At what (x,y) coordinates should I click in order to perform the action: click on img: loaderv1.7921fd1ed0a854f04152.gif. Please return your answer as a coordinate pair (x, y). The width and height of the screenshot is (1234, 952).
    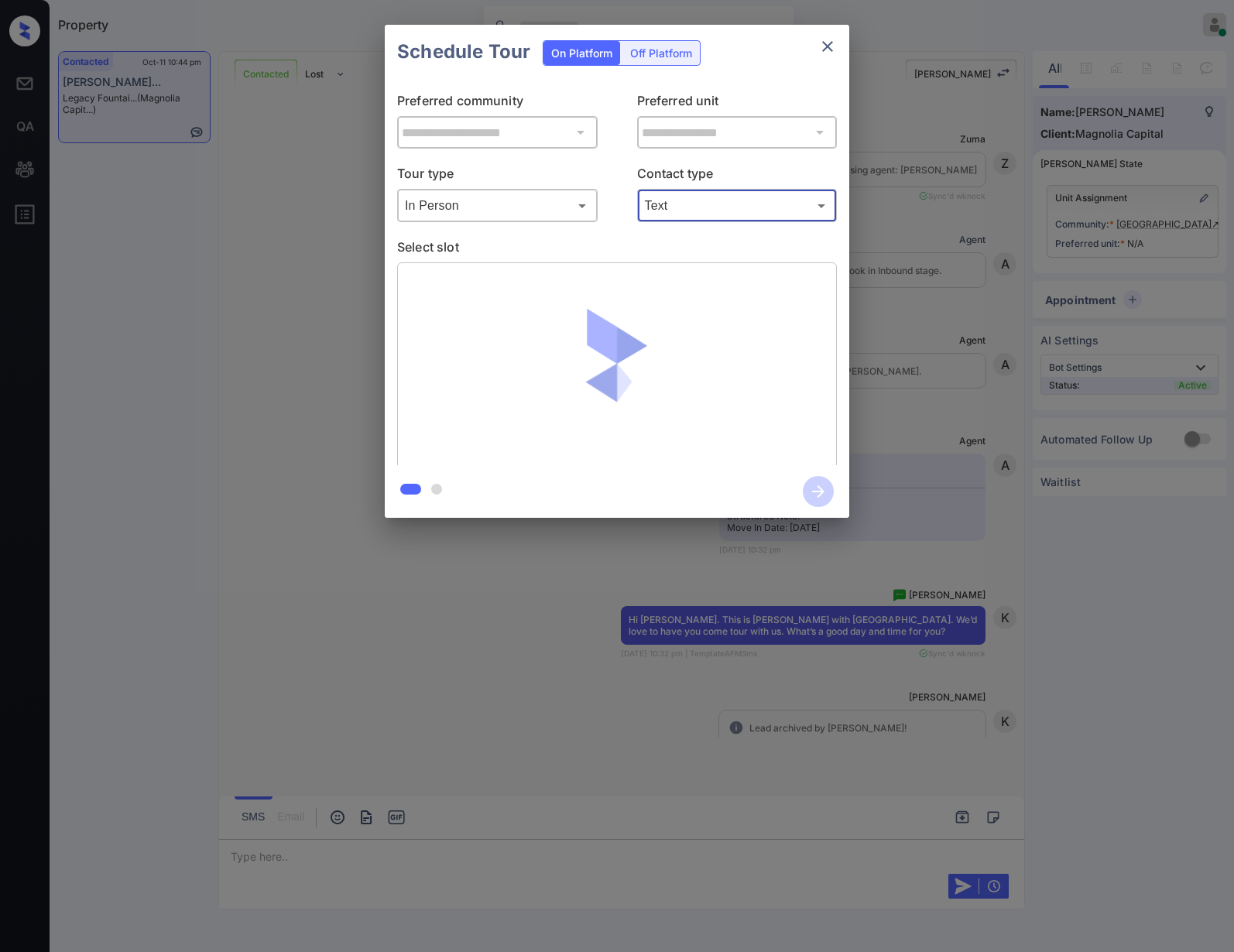
    Looking at the image, I should click on (617, 366).